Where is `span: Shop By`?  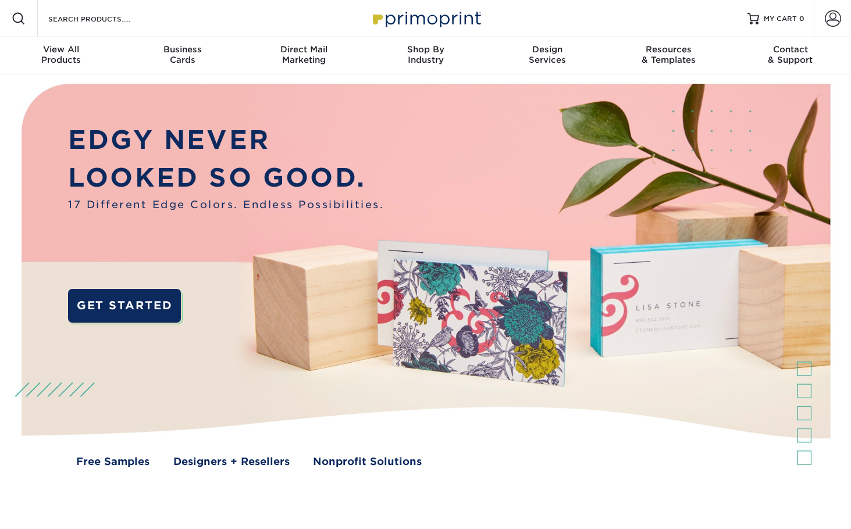
span: Shop By is located at coordinates (425, 49).